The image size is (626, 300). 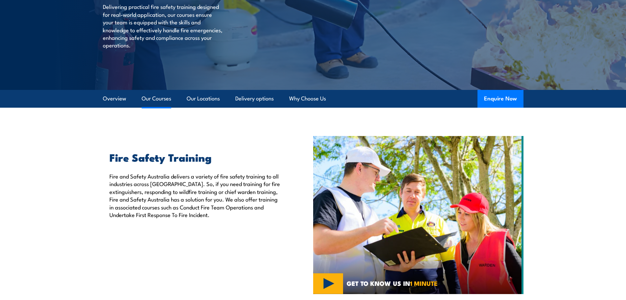 What do you see at coordinates (196, 157) in the screenshot?
I see `h2: Fire Safety Training` at bounding box center [196, 157].